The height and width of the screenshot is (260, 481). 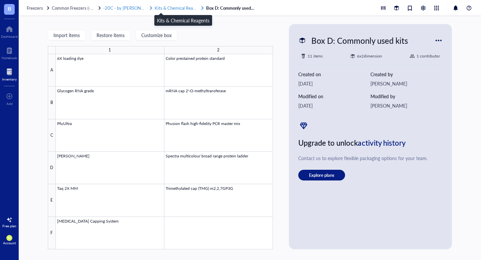 I want to click on span: Customize box, so click(x=156, y=35).